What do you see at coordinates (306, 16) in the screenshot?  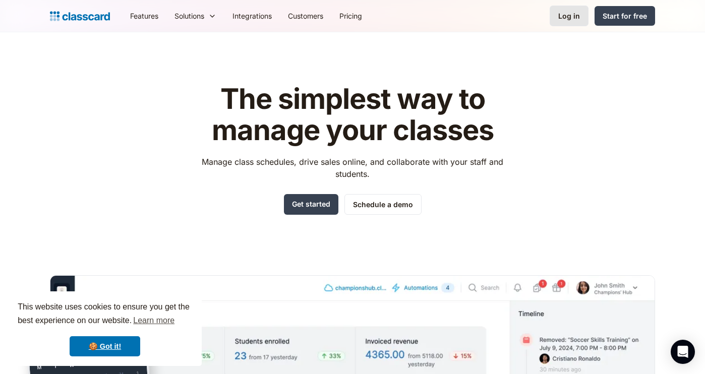 I see `a: Customers` at bounding box center [306, 16].